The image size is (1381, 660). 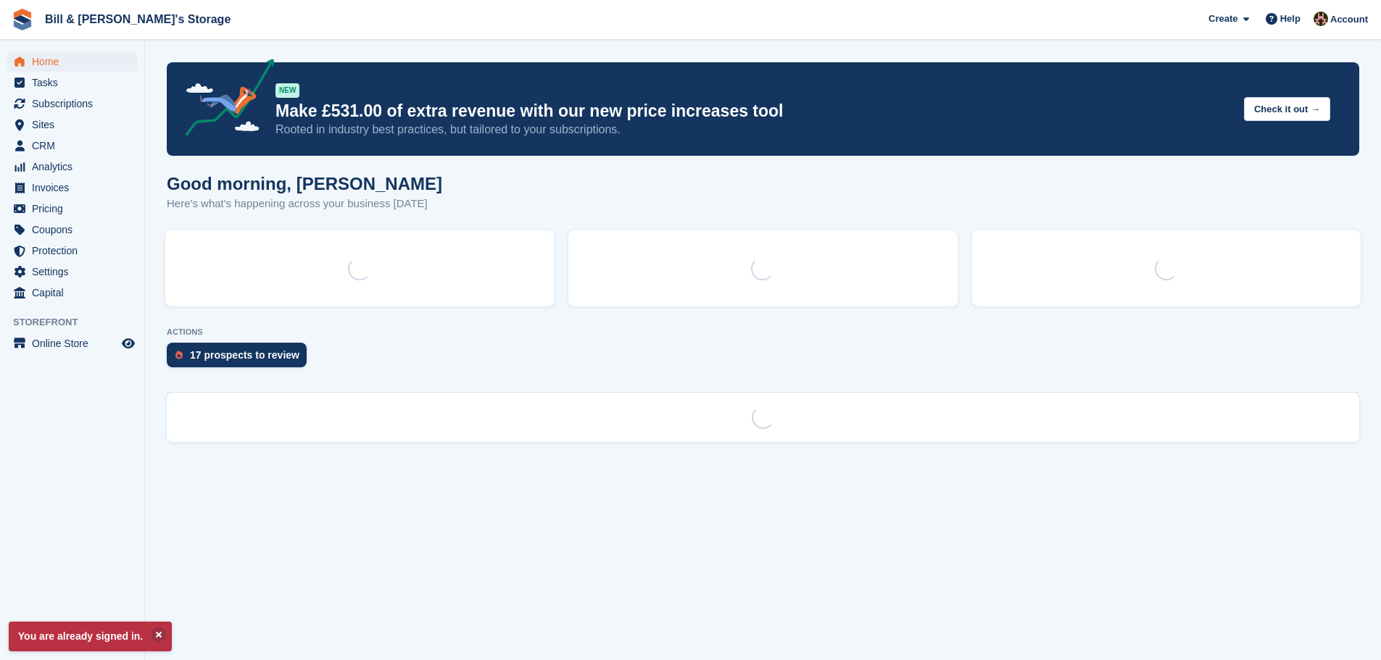 What do you see at coordinates (75, 293) in the screenshot?
I see `span: Capital` at bounding box center [75, 293].